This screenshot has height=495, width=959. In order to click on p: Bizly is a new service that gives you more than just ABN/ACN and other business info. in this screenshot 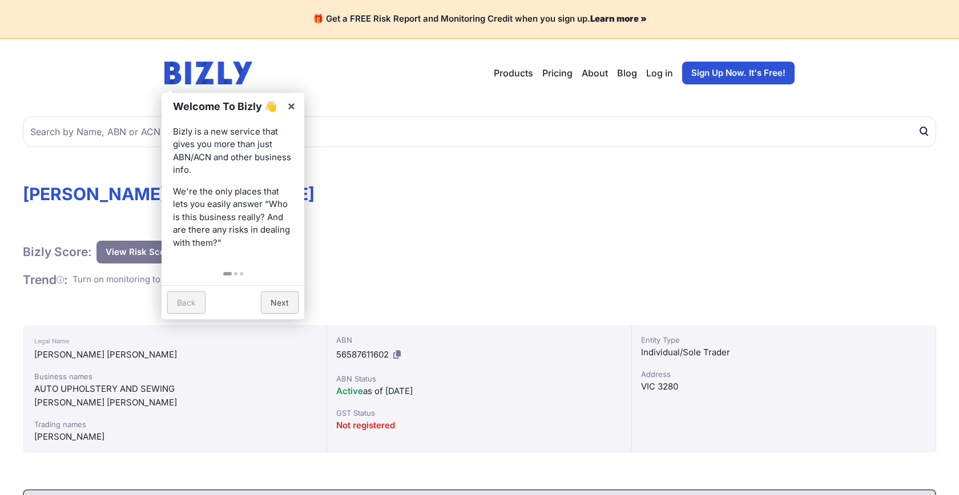, I will do `click(233, 151)`.